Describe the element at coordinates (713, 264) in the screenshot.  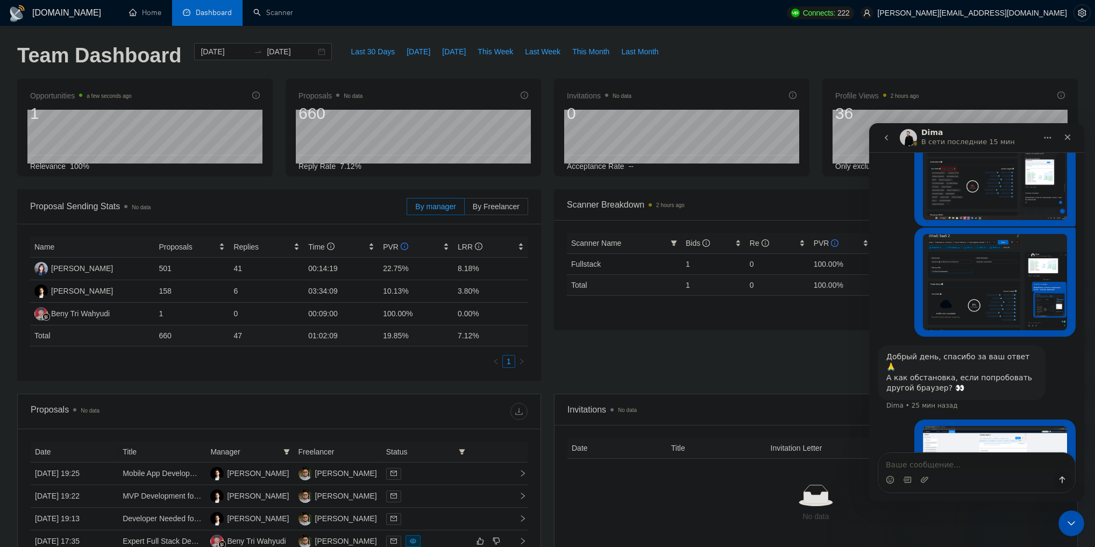
I see `td: 1` at that location.